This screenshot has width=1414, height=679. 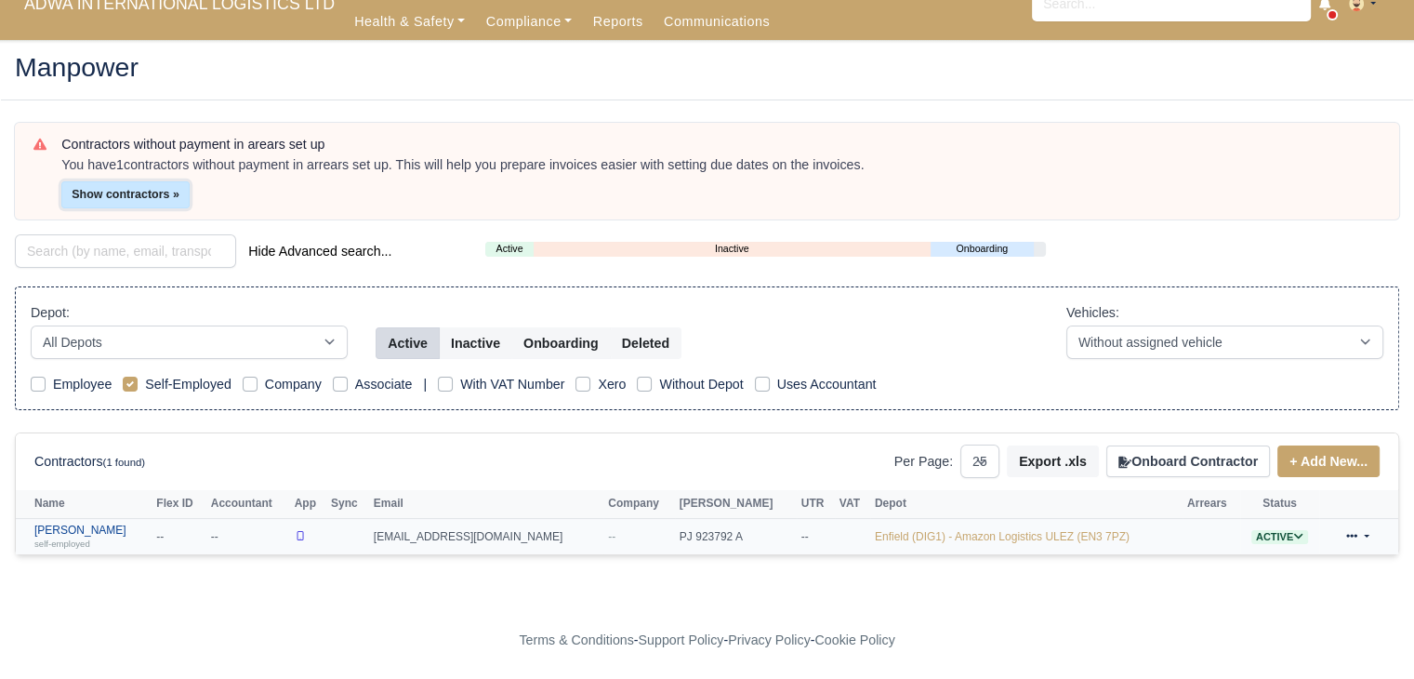 What do you see at coordinates (50, 312) in the screenshot?
I see `label: Depot:` at bounding box center [50, 312].